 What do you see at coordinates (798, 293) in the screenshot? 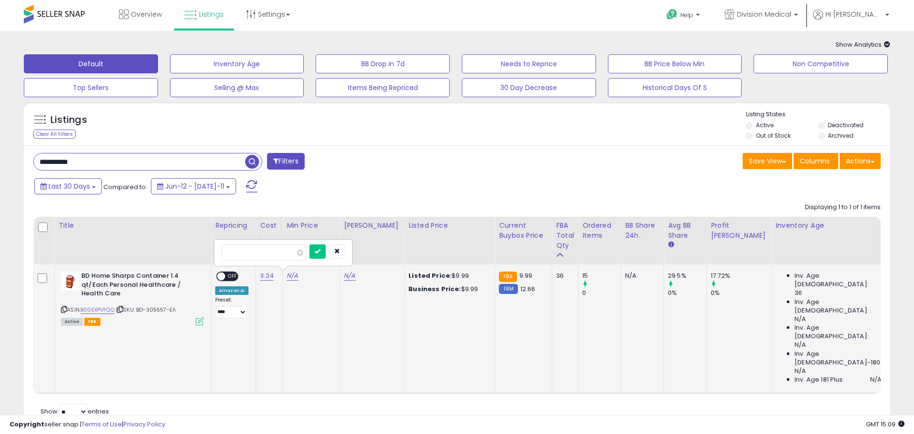
I see `span: 36` at bounding box center [798, 293].